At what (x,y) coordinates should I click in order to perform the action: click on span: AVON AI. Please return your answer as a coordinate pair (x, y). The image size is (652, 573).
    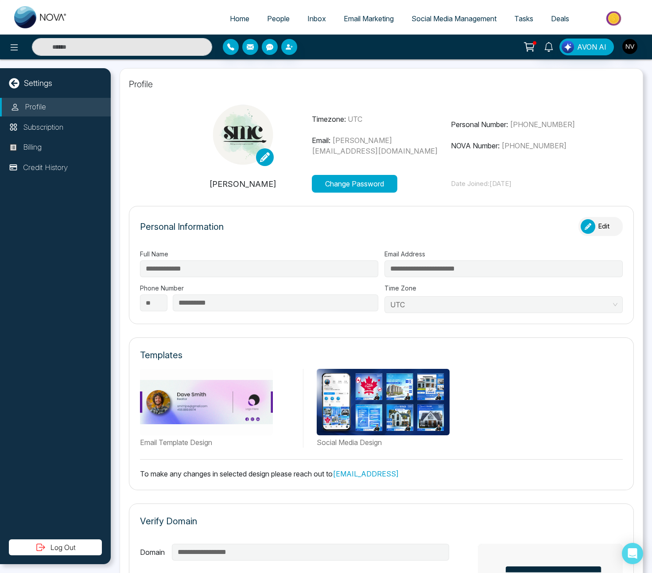
    Looking at the image, I should click on (592, 47).